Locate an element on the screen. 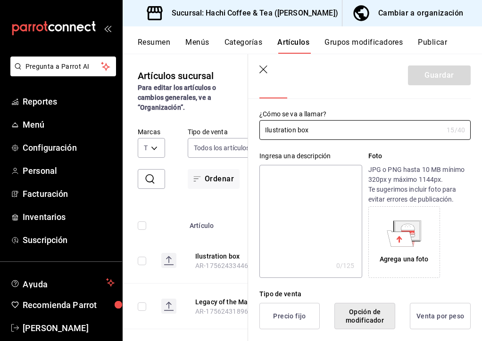  input: Buscar artículo is located at coordinates (162, 179).